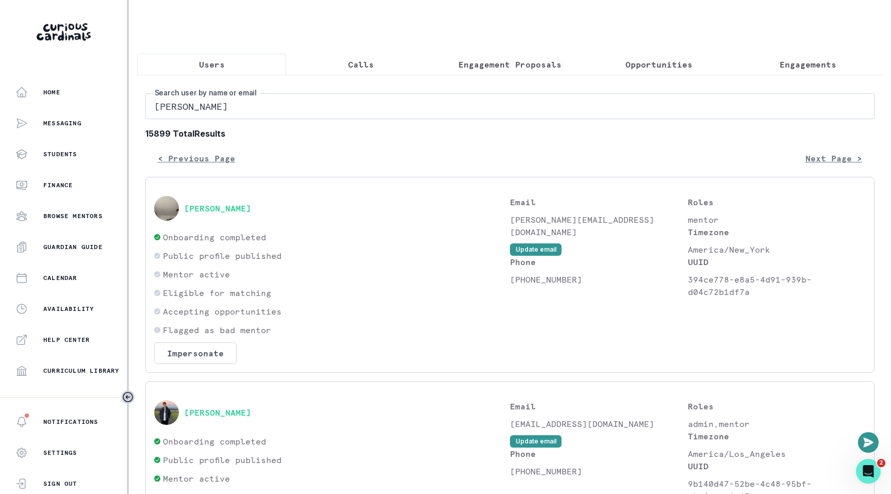  What do you see at coordinates (63, 32) in the screenshot?
I see `img: Curious Cardinals Logo` at bounding box center [63, 32].